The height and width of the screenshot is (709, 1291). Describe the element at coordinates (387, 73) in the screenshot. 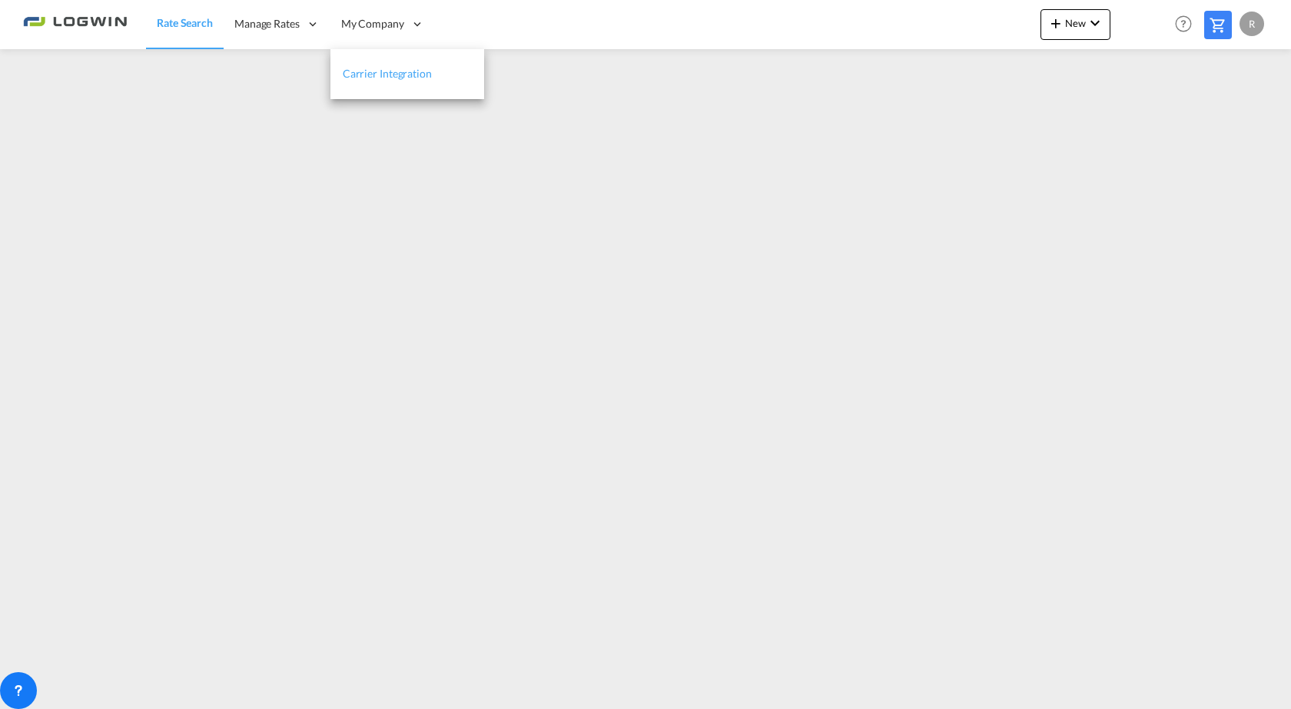

I see `span: Carrier Integration` at that location.